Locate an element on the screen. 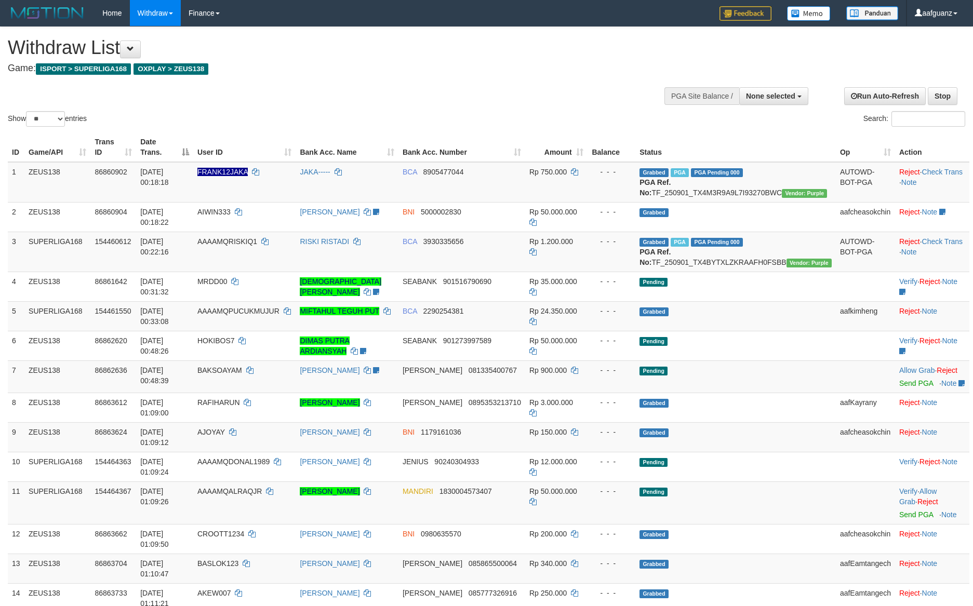 This screenshot has width=973, height=606. b: PGA Ref. No: is located at coordinates (655, 187).